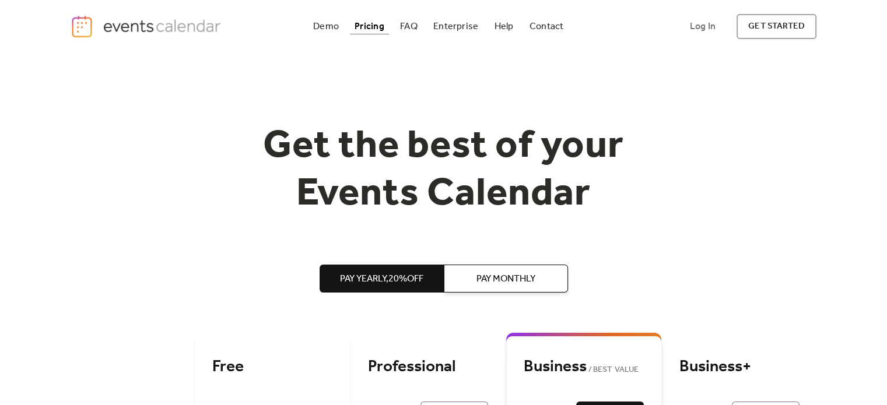  What do you see at coordinates (326, 26) in the screenshot?
I see `a: Demo` at bounding box center [326, 26].